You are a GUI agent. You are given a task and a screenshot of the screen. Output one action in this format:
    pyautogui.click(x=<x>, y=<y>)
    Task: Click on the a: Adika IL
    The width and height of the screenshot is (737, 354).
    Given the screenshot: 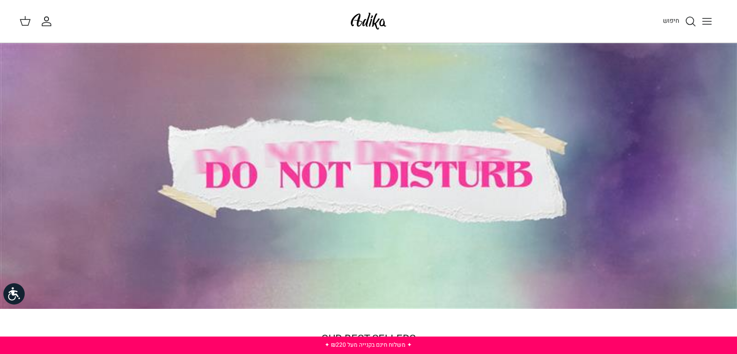 What is the action you would take?
    pyautogui.click(x=368, y=21)
    